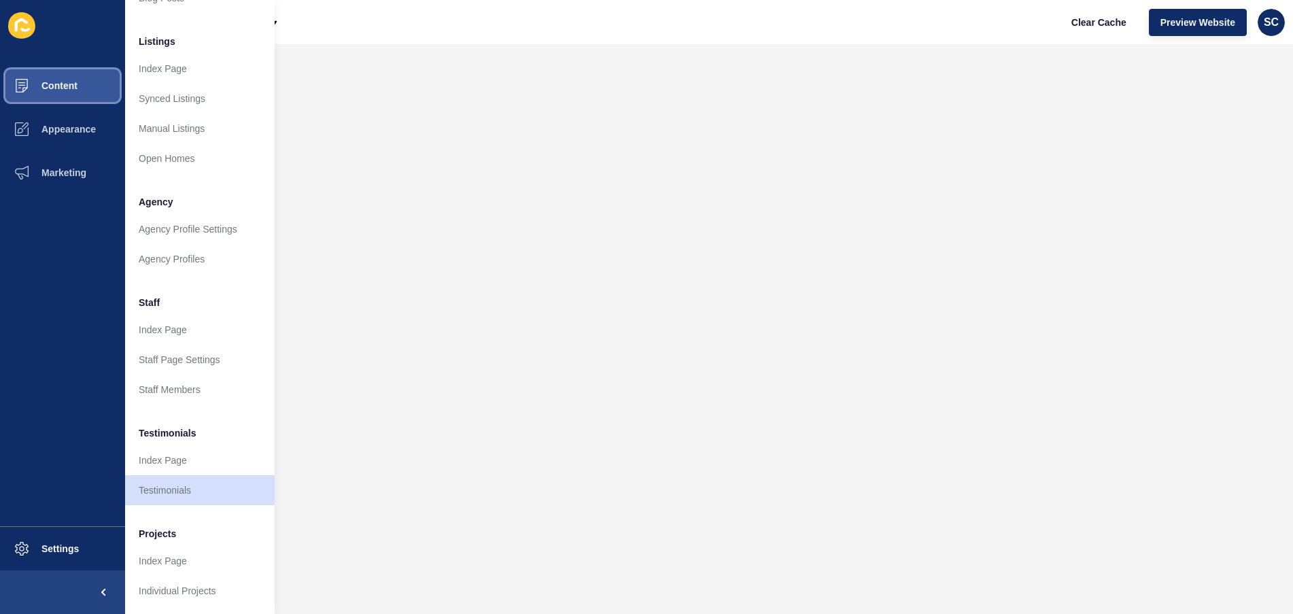  What do you see at coordinates (157, 41) in the screenshot?
I see `span: Listings` at bounding box center [157, 41].